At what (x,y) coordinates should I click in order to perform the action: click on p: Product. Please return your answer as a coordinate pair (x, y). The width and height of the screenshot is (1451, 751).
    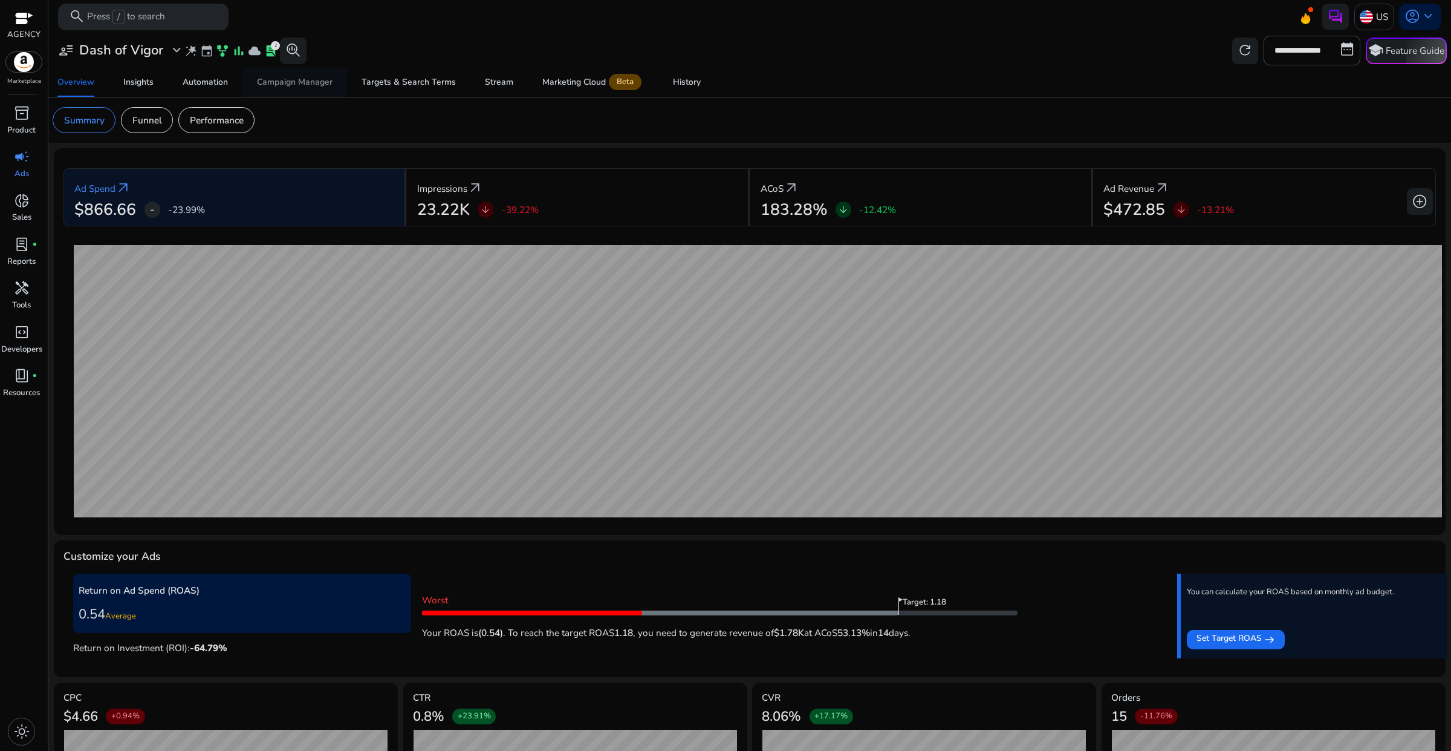
    Looking at the image, I should click on (21, 131).